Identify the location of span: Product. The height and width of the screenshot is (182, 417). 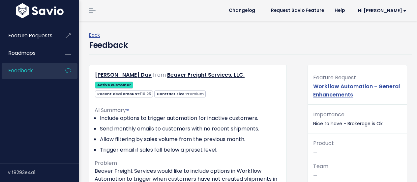
(323, 143).